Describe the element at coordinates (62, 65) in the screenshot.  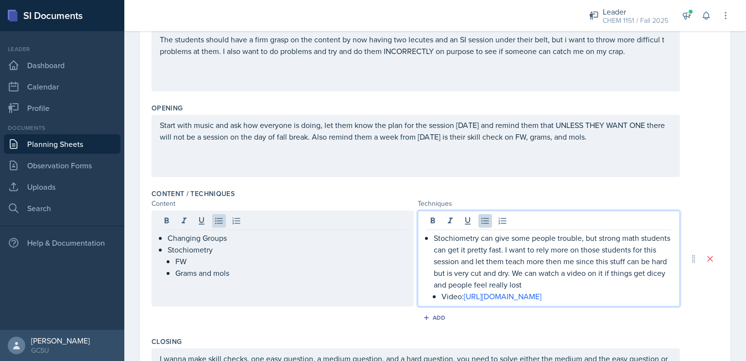
I see `a: Dashboard` at that location.